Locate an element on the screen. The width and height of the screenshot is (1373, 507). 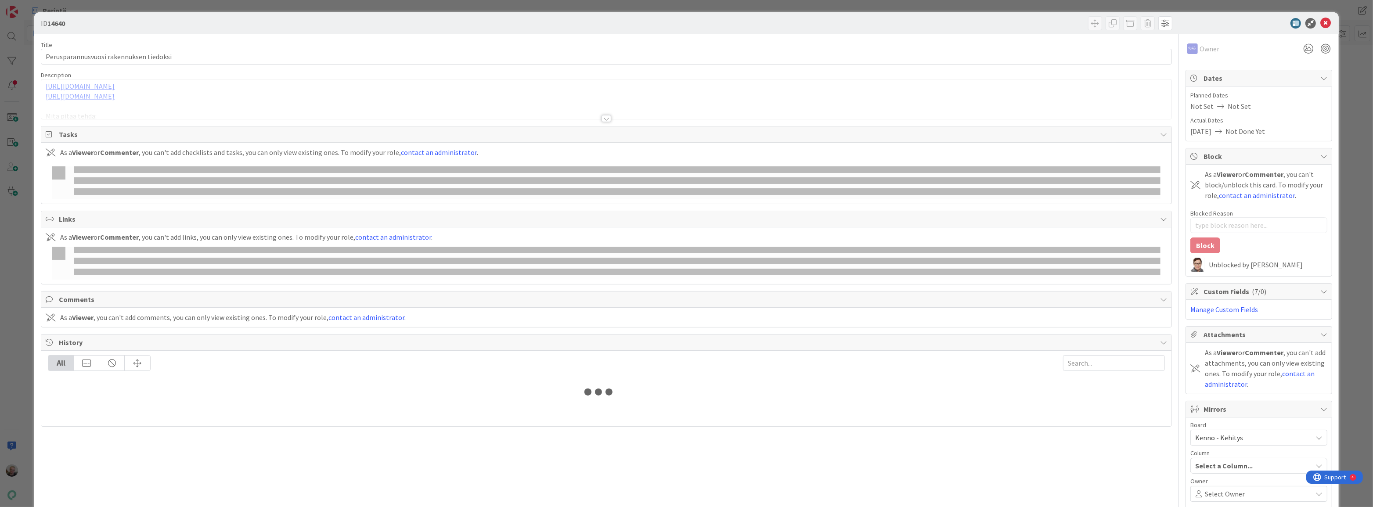
span: Actual Dates is located at coordinates (1259, 120).